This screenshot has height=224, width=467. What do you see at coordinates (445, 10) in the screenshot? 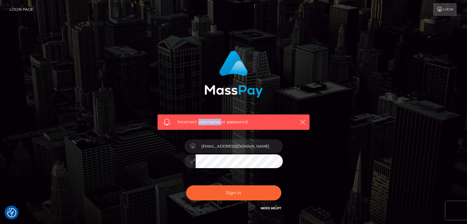
I see `a: Login` at bounding box center [445, 10].